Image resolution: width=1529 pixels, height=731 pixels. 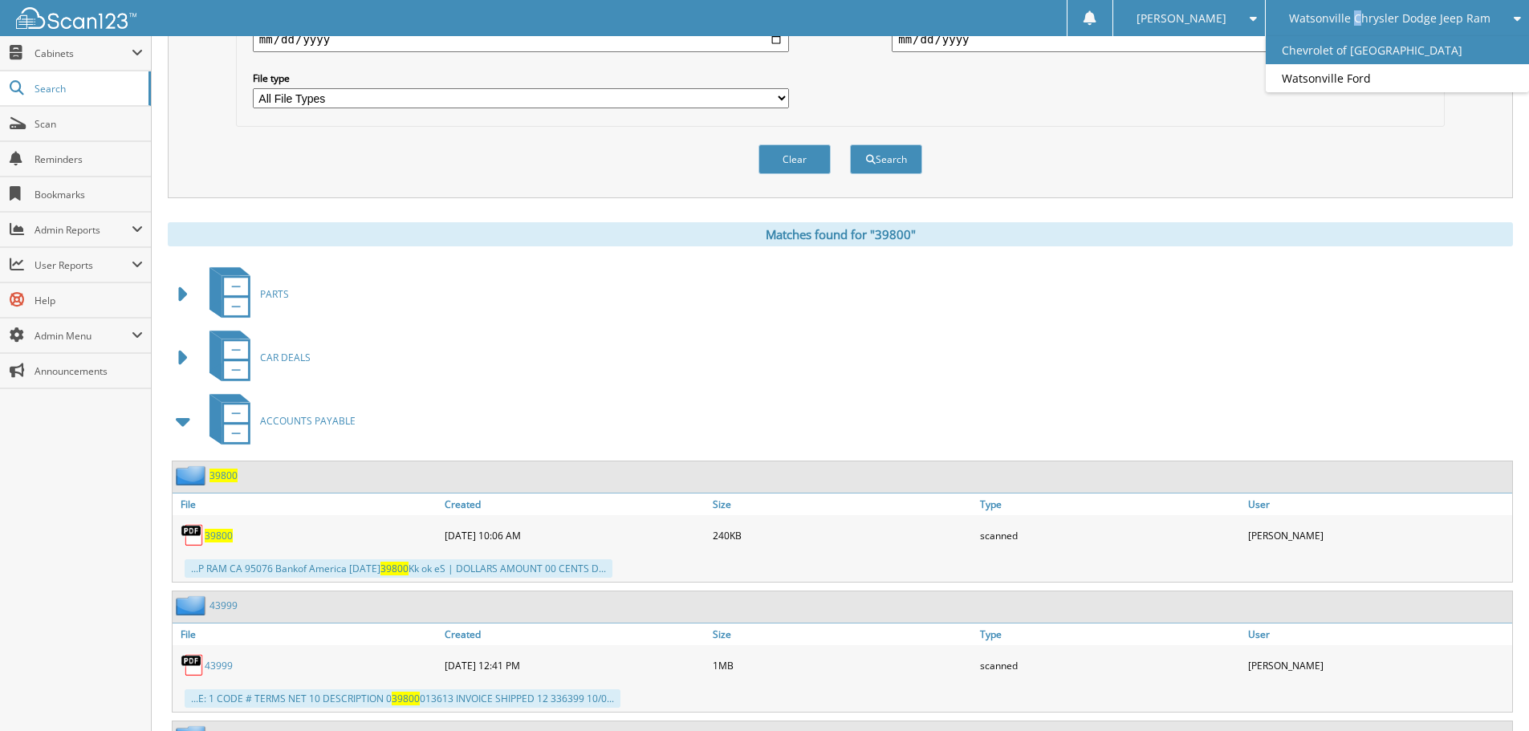 I want to click on div: ...E: 1 CODE # TERMS NET 10 DESCRIPTION 0 013613 INVOICE SHIPPED 12 336399 10/0..., so click(x=402, y=698).